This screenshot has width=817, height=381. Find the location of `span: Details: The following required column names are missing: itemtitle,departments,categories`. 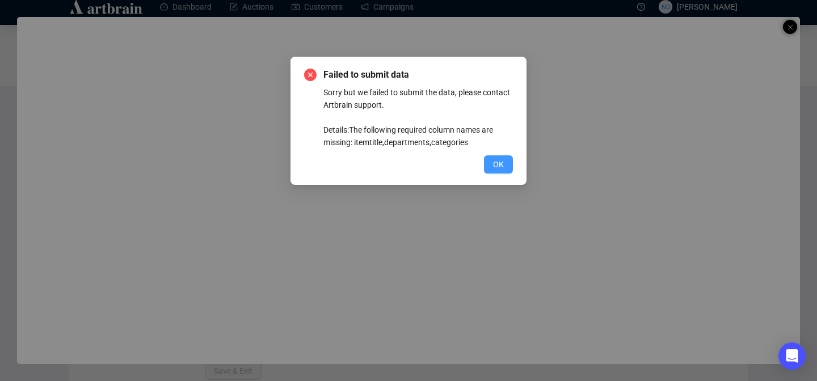

span: Details: The following required column names are missing: itemtitle,departments,categories is located at coordinates (408, 136).